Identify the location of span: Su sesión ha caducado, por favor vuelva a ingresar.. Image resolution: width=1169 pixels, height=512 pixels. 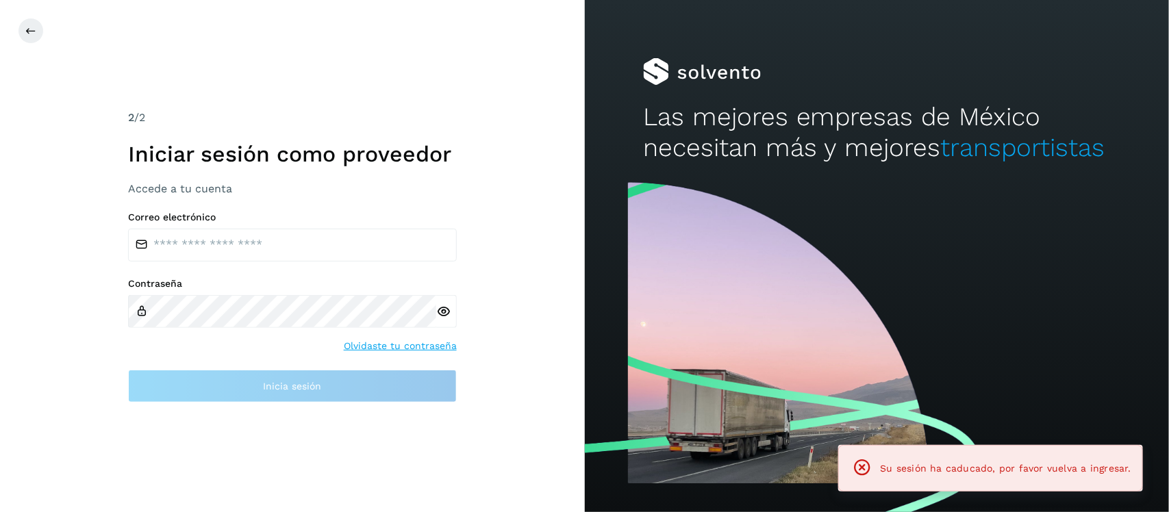
(1006, 469).